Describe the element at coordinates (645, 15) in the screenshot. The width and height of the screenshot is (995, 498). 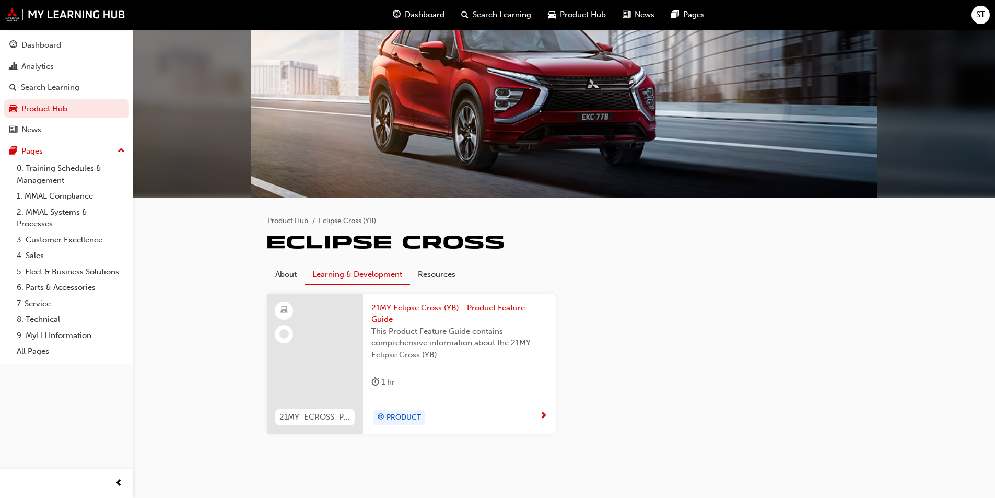
I see `span: News` at that location.